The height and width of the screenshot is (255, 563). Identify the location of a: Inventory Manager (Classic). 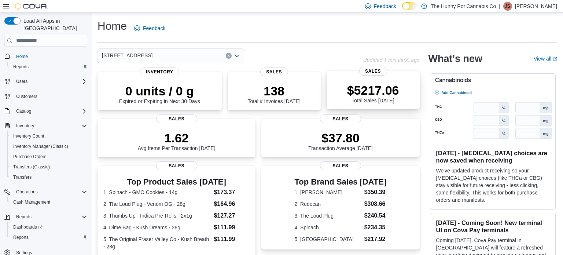
(41, 146).